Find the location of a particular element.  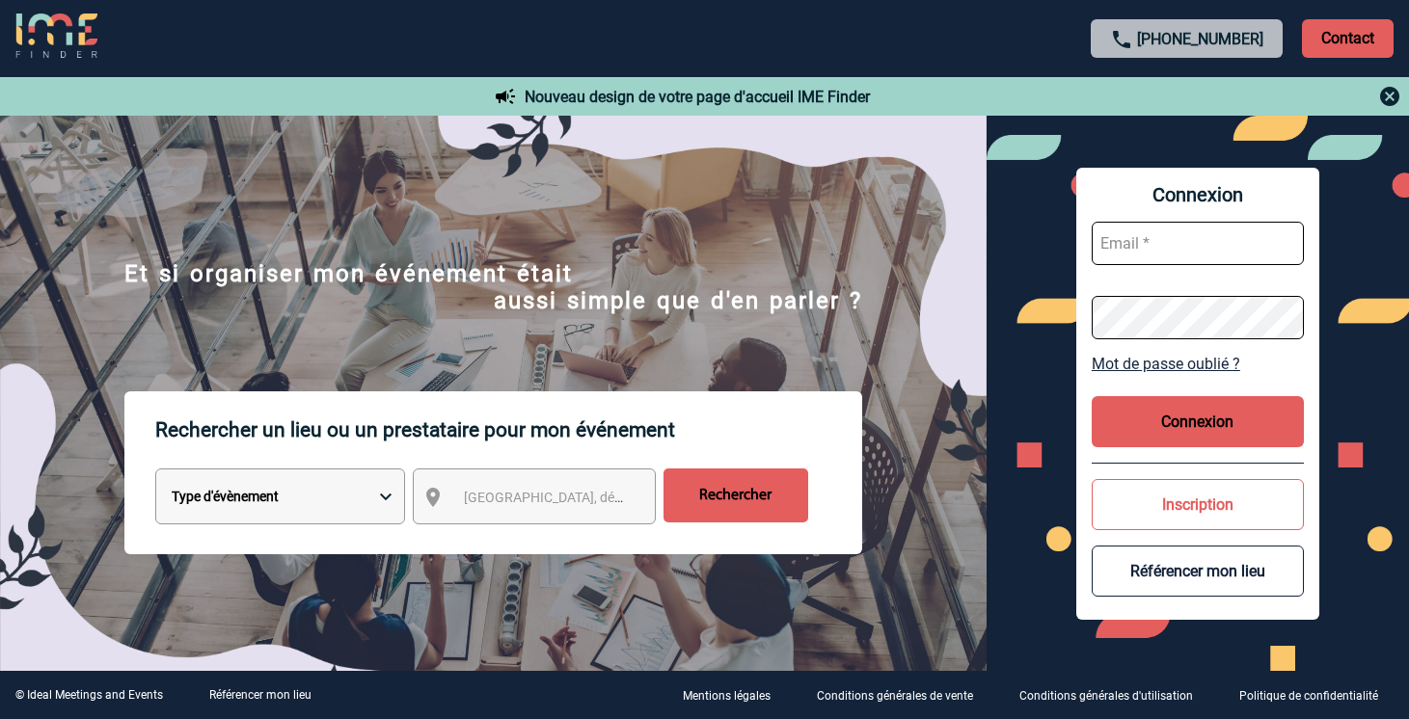

p: Conditions générales d'utilisation is located at coordinates (1106, 697).